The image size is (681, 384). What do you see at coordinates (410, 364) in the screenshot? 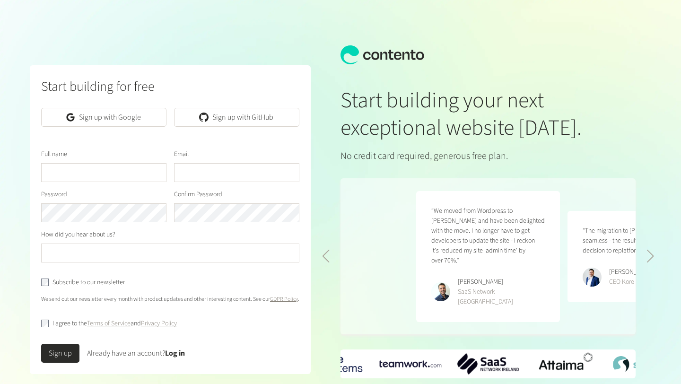
I see `img: teamwork-logo.png` at bounding box center [410, 364].